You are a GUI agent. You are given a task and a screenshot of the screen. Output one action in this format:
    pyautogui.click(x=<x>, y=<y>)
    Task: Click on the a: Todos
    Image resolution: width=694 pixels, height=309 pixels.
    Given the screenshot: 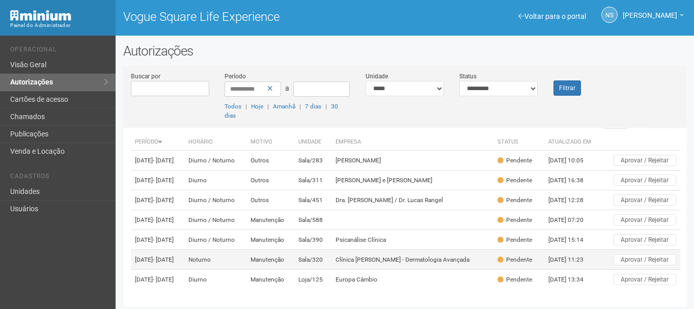 What is the action you would take?
    pyautogui.click(x=233, y=106)
    